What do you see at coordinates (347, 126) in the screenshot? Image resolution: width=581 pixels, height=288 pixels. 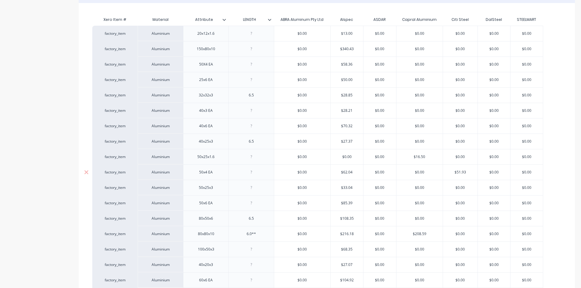 I see `div: $70.32` at bounding box center [347, 126].